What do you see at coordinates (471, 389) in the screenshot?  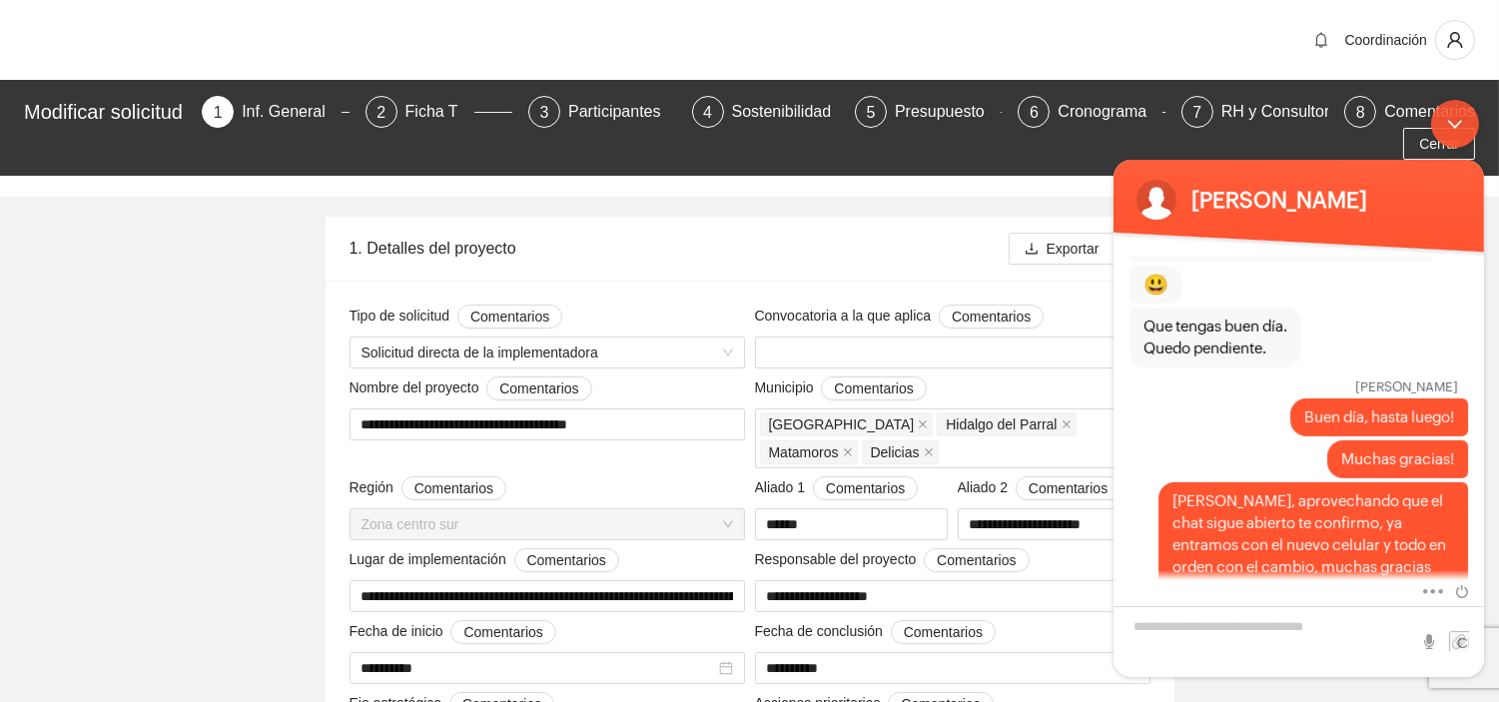 I see `span: Nombre del proyecto` at bounding box center [471, 389].